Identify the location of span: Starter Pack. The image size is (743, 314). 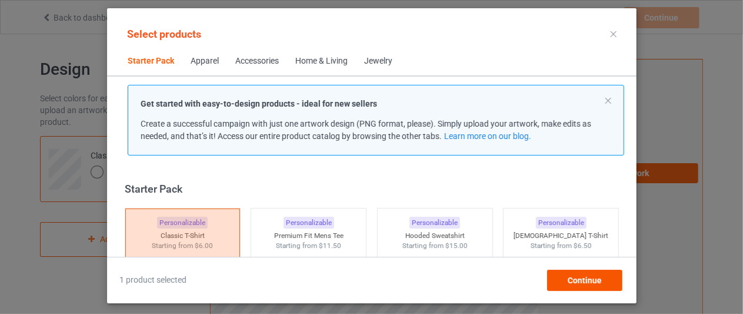
(151, 61).